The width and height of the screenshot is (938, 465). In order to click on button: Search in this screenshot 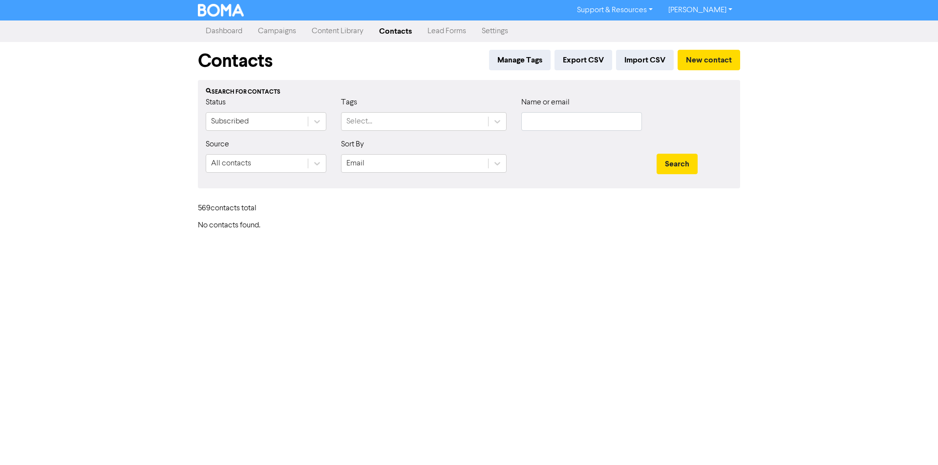, I will do `click(677, 164)`.